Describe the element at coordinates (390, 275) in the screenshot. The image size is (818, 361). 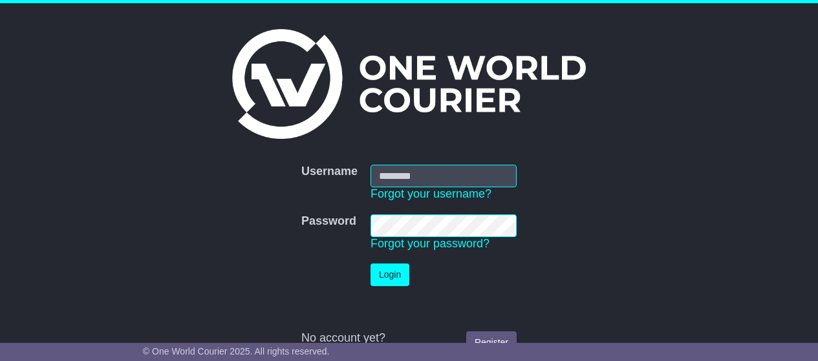
I see `button: Login` at that location.